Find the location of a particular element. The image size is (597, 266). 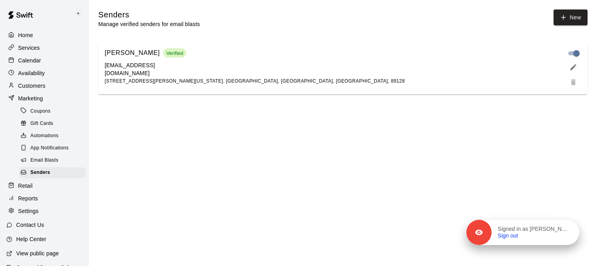

a: Marketing is located at coordinates (44, 98).